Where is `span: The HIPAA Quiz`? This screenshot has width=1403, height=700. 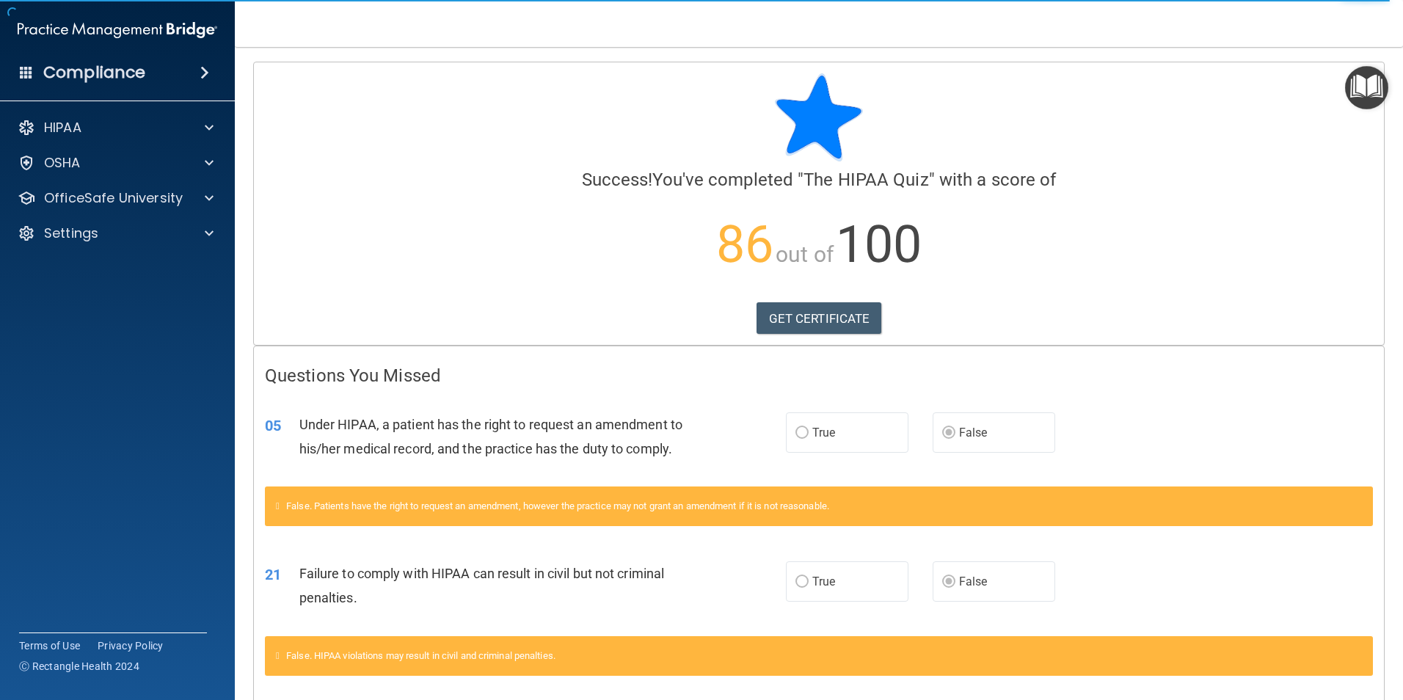 span: The HIPAA Quiz is located at coordinates (866, 180).